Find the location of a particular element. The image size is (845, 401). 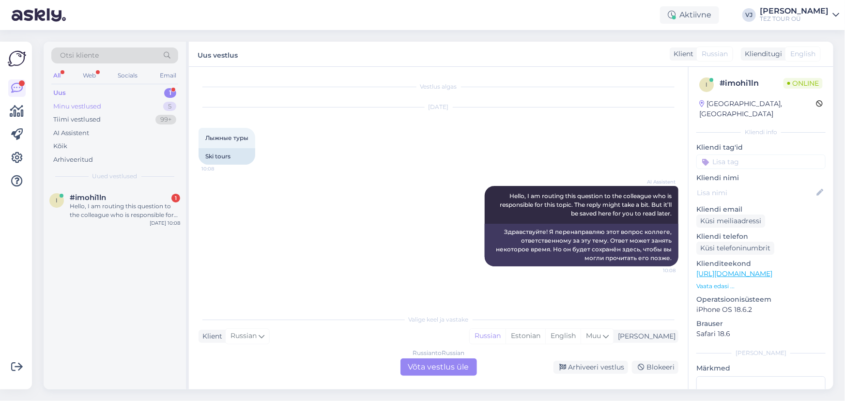

span: AI Assistent is located at coordinates (657, 182).